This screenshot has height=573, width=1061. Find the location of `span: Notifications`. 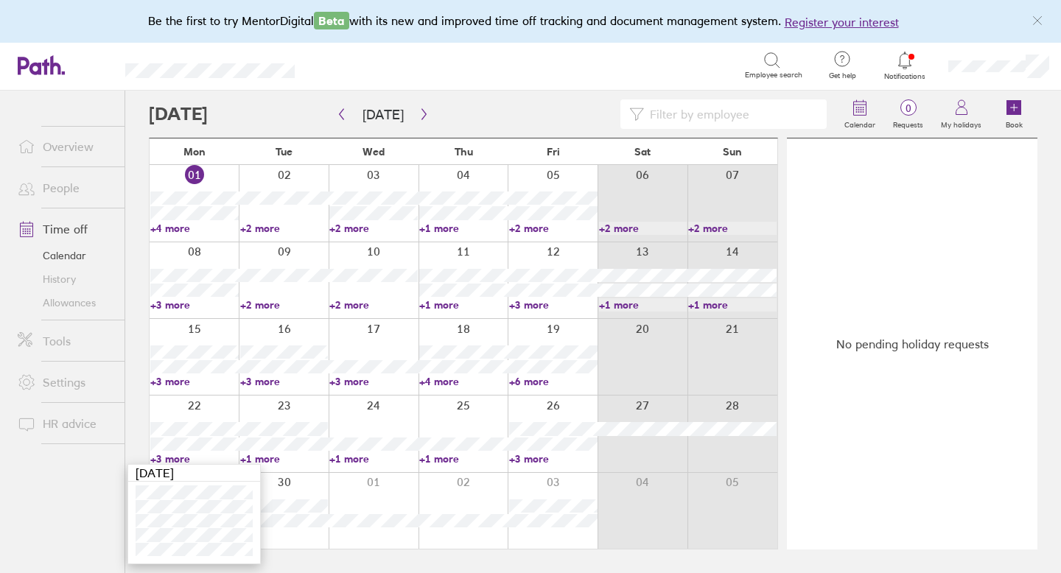

span: Notifications is located at coordinates (904, 77).